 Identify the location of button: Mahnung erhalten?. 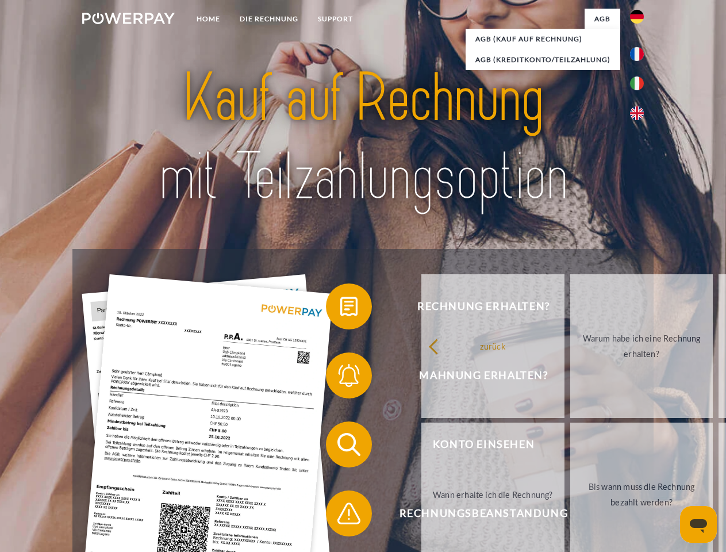
(475, 375).